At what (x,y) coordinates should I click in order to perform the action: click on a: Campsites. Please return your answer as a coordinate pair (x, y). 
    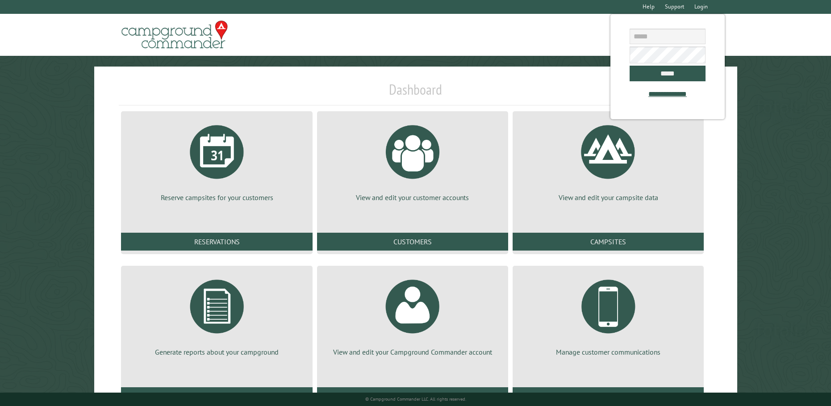
    Looking at the image, I should click on (608, 242).